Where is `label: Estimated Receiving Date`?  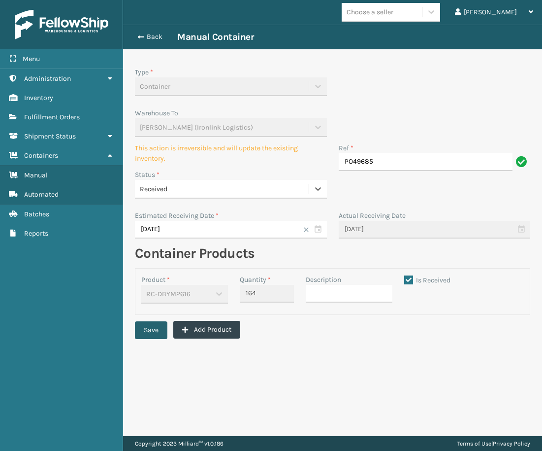
label: Estimated Receiving Date is located at coordinates (177, 215).